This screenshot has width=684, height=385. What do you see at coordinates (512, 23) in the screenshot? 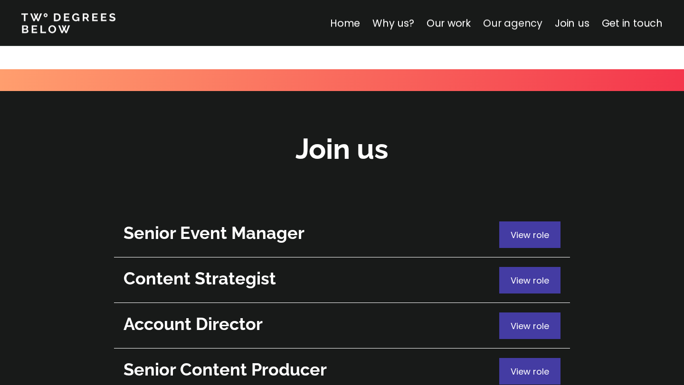
I see `a: Our agency` at bounding box center [512, 23].